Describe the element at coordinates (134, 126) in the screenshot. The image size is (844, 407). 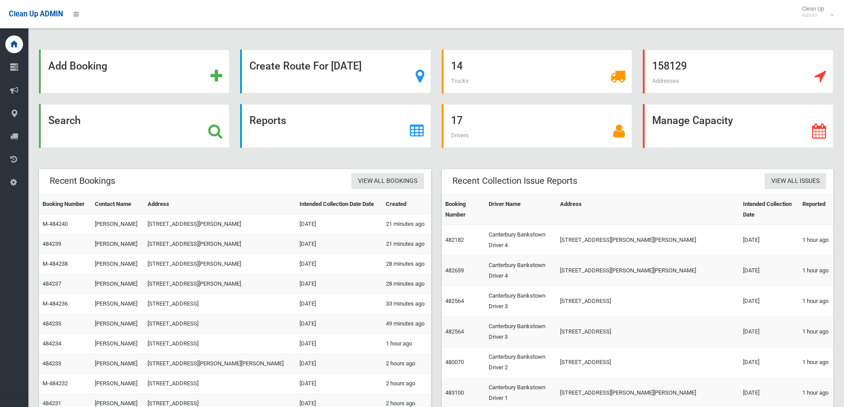
I see `a: Search` at that location.